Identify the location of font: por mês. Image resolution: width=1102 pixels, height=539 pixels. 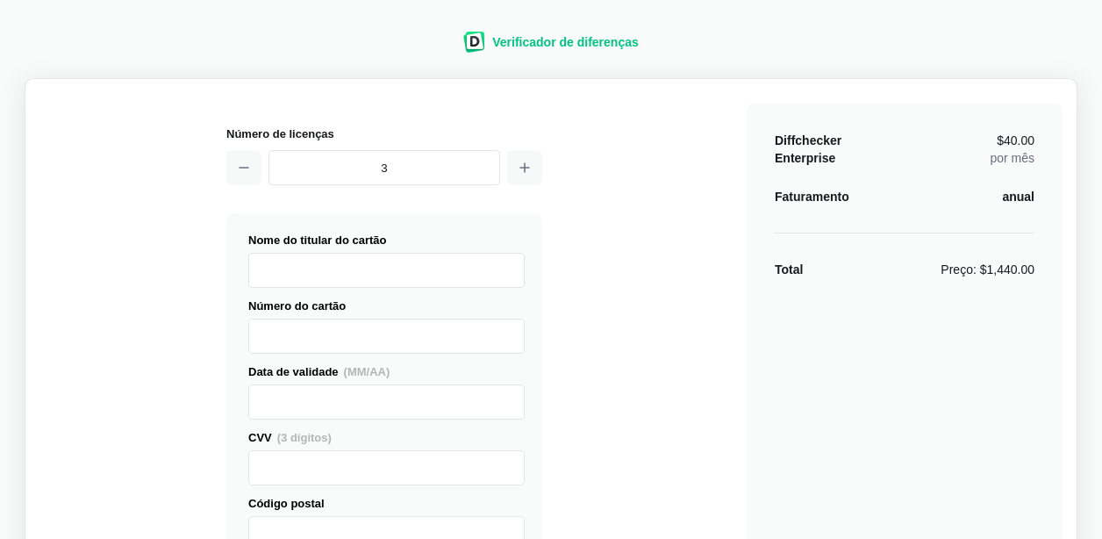
(1012, 158).